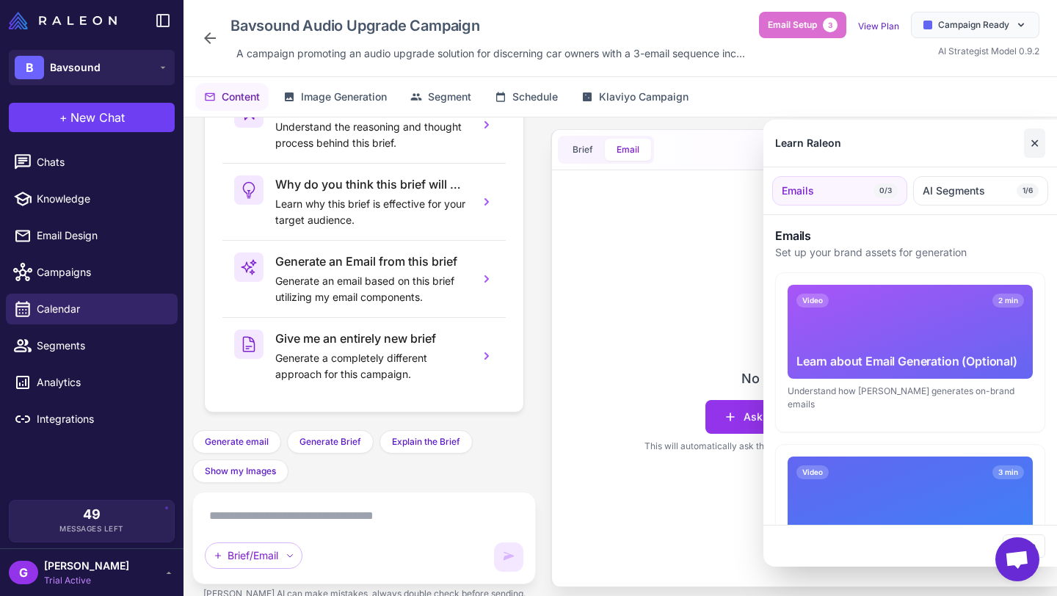 This screenshot has width=1057, height=596. Describe the element at coordinates (1008, 472) in the screenshot. I see `span: 3 min` at that location.